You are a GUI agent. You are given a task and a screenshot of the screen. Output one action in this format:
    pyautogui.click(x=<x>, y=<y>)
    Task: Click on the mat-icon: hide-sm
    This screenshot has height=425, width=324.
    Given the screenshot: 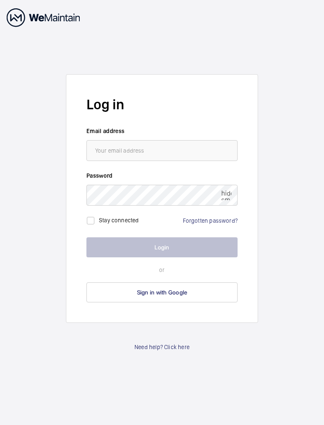 What is the action you would take?
    pyautogui.click(x=226, y=195)
    